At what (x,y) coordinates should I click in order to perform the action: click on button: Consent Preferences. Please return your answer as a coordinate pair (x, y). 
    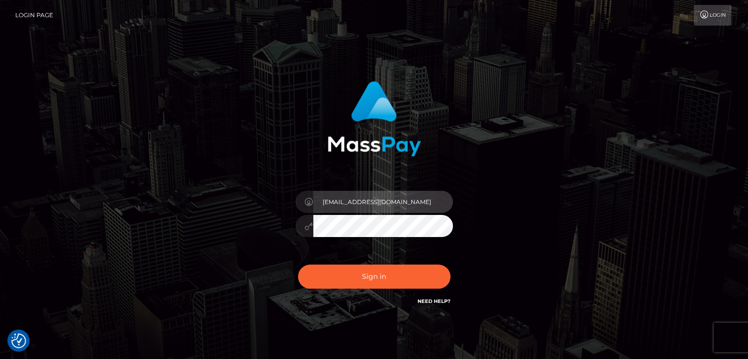
    Looking at the image, I should click on (19, 341).